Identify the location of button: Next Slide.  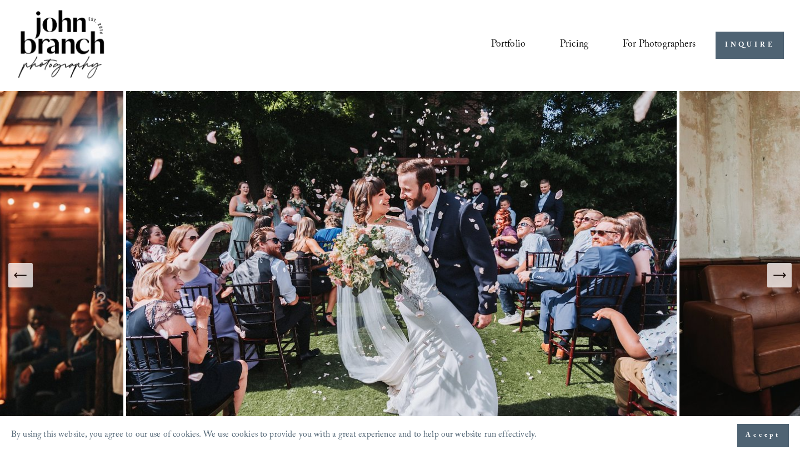
(779, 275).